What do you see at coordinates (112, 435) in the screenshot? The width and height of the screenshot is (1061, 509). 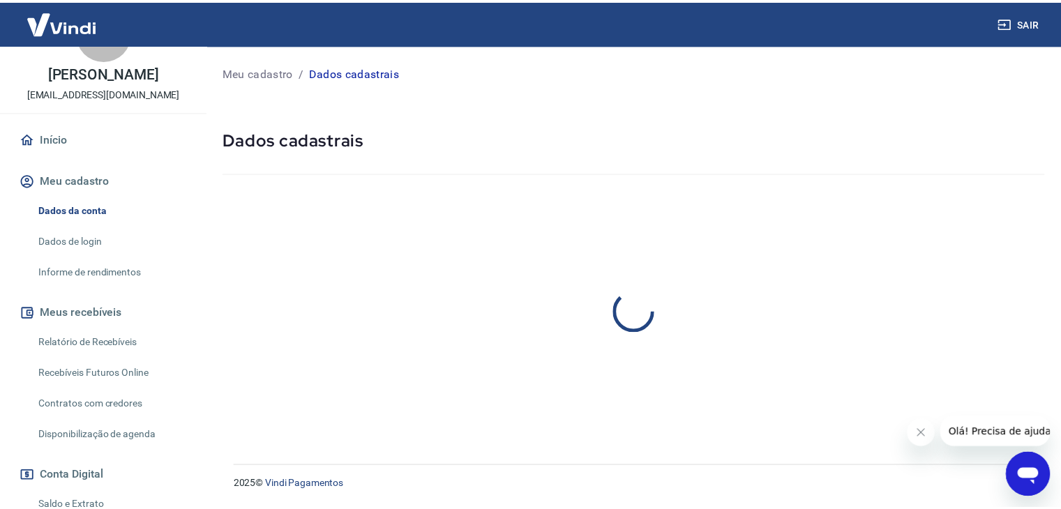 I see `a: Disponibilização de agenda` at bounding box center [112, 435].